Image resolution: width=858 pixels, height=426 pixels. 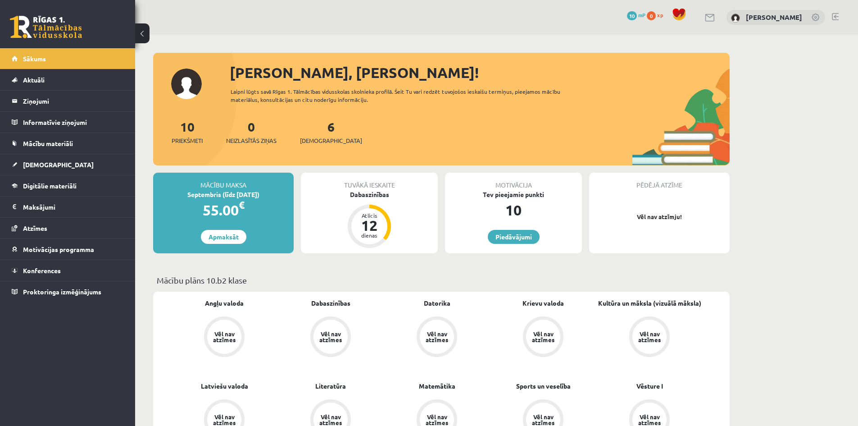 I want to click on span: Aktuāli, so click(x=34, y=80).